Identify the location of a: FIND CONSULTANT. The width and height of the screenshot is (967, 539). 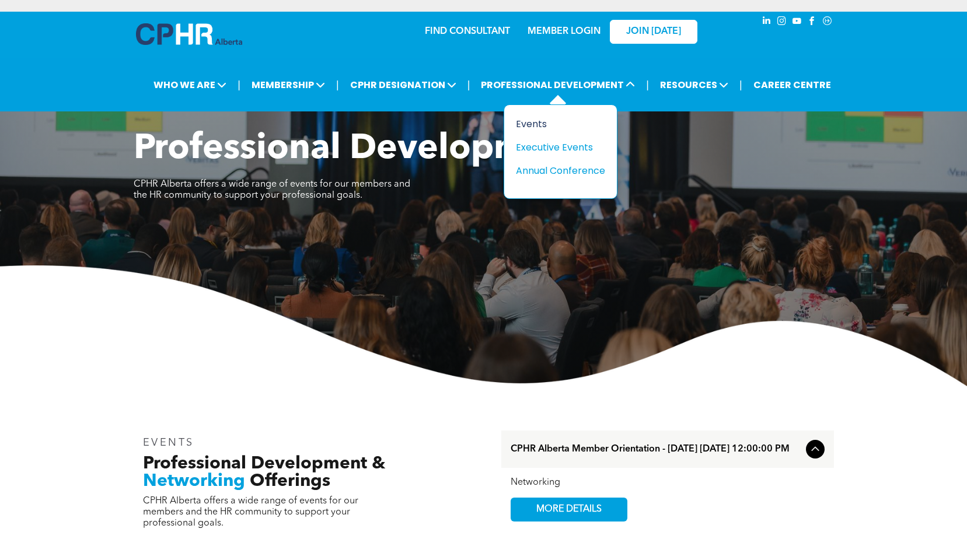
(467, 32).